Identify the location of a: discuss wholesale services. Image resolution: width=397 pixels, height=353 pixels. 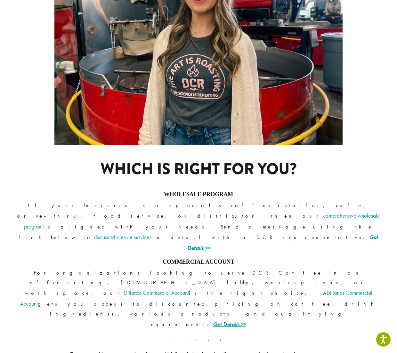
(123, 237).